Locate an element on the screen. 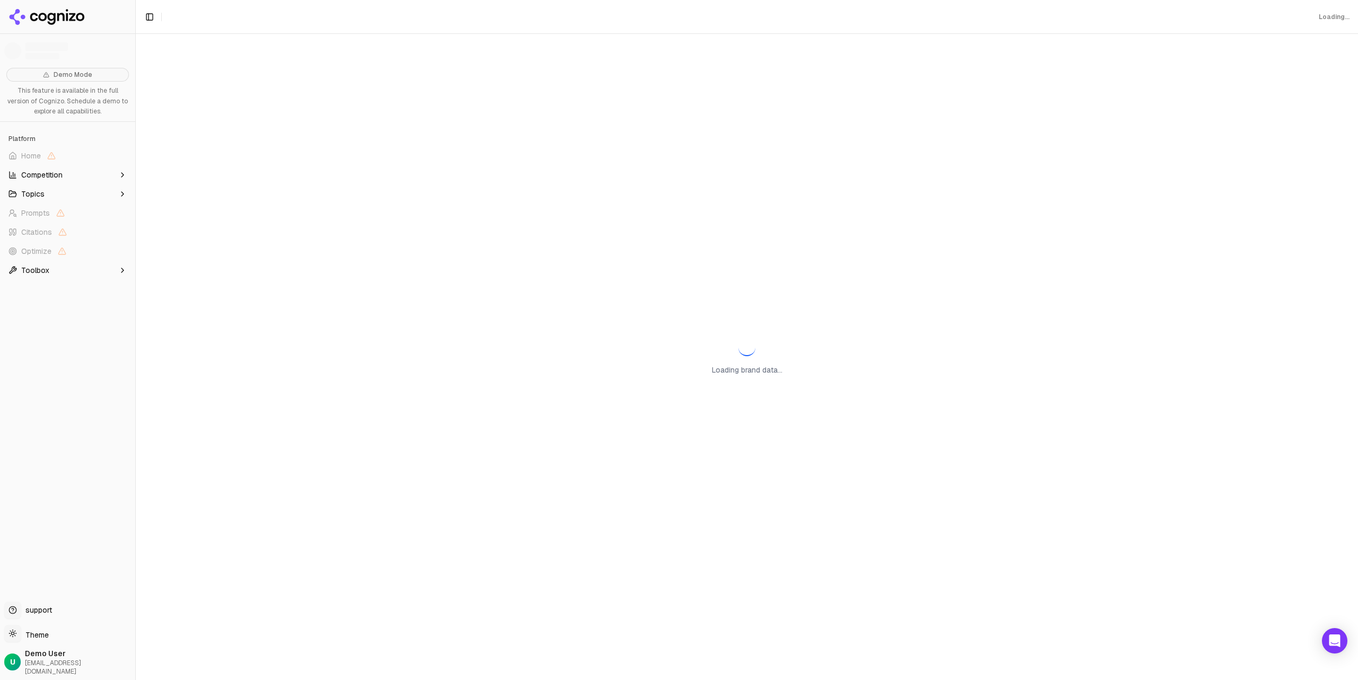 This screenshot has width=1358, height=680. span: Theme is located at coordinates (35, 635).